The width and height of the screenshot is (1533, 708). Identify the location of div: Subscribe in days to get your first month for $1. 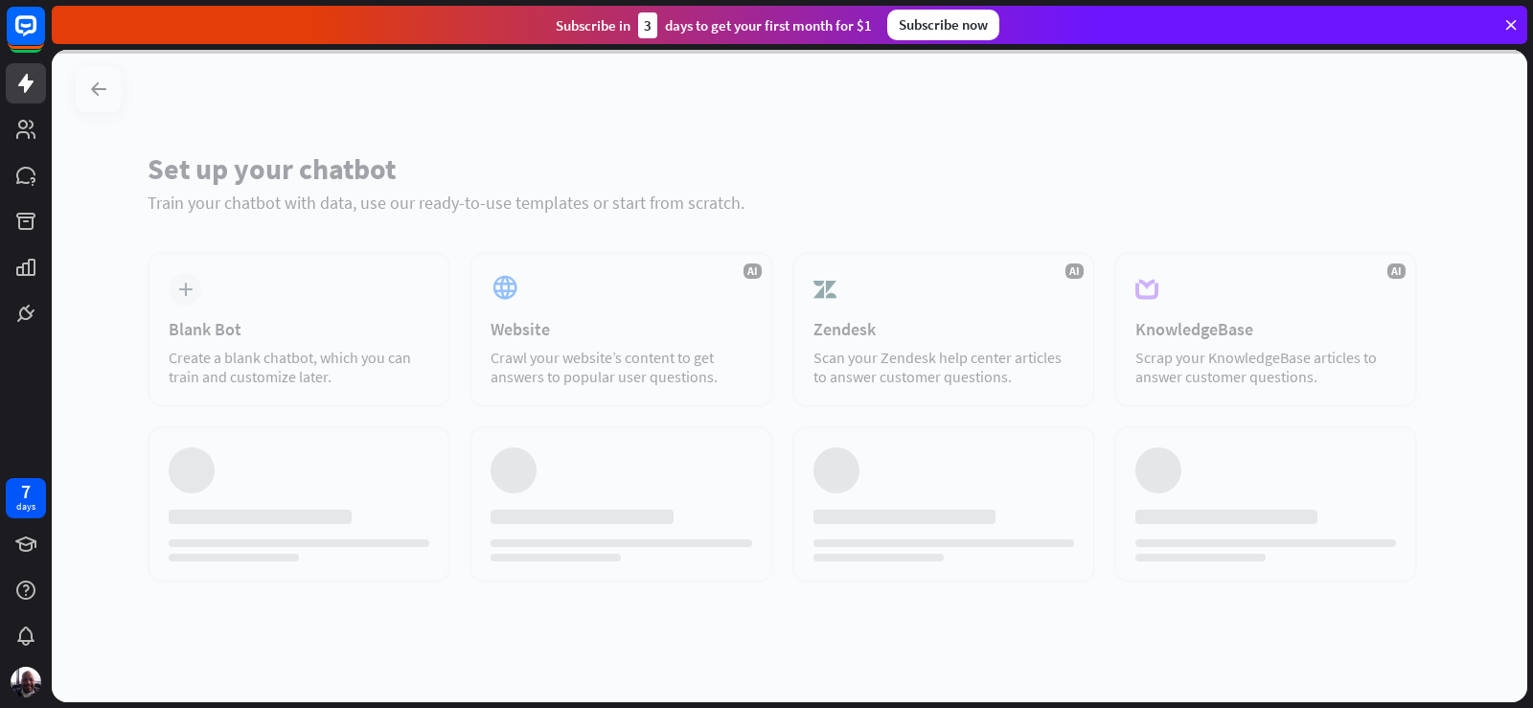
(714, 25).